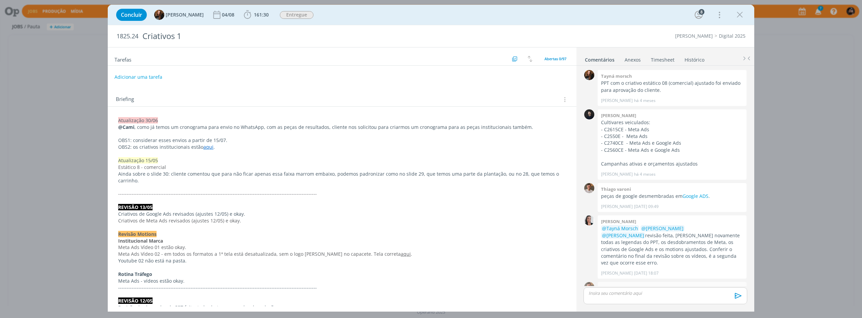  What do you see at coordinates (138, 120) in the screenshot?
I see `span: Atualização 30/06` at bounding box center [138, 120].